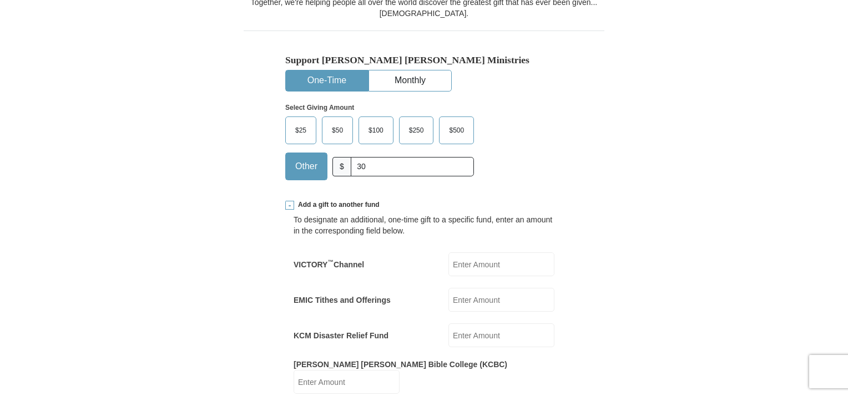 The image size is (848, 396). Describe the element at coordinates (410, 80) in the screenshot. I see `button: Monthly` at that location.